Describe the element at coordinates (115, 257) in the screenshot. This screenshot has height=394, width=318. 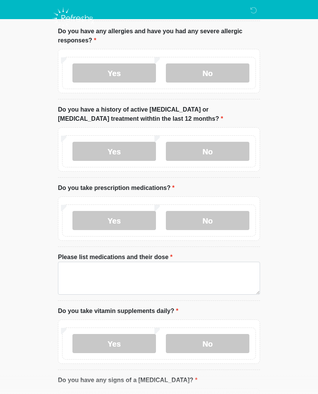
I see `label: Please list medications and their dose` at that location.